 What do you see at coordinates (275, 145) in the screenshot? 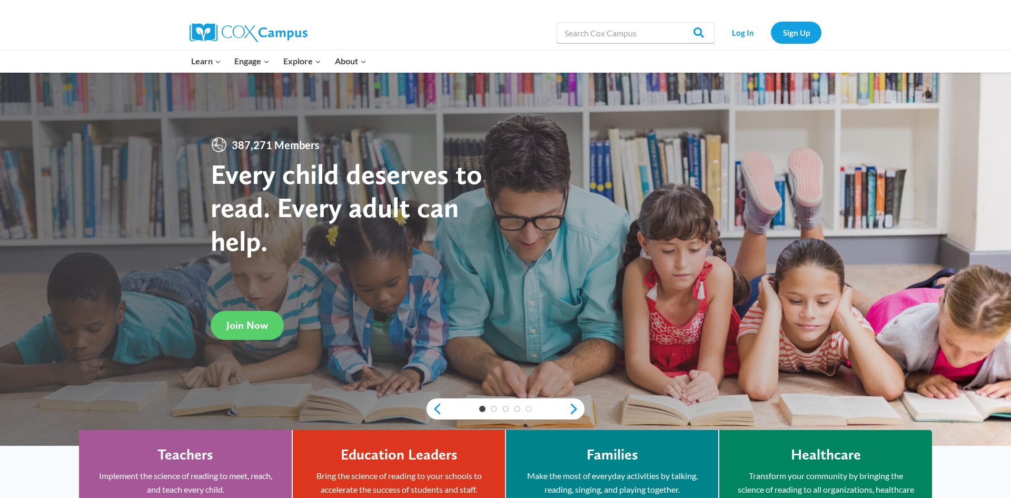
I see `span: 387,271 Members` at bounding box center [275, 145].